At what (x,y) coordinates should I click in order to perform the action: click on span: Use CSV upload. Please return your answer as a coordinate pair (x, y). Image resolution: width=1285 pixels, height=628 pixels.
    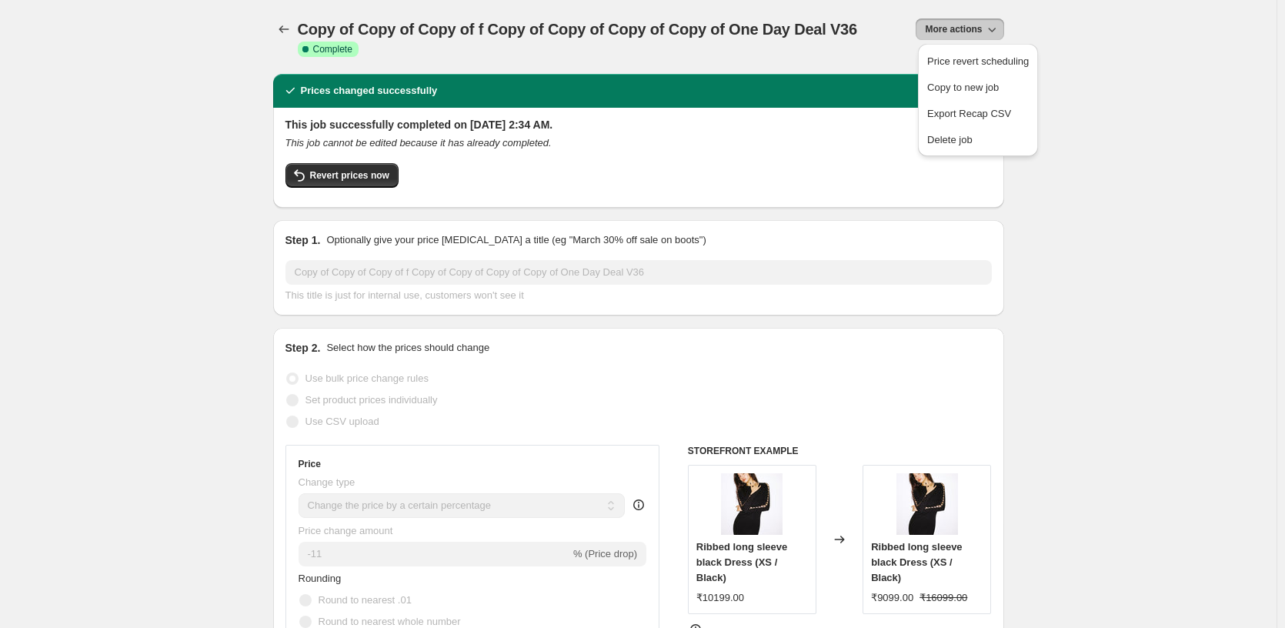
    Looking at the image, I should click on (342, 421).